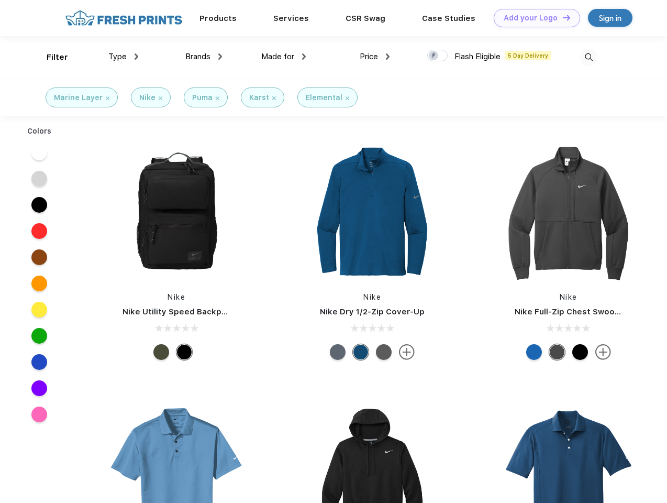 The height and width of the screenshot is (503, 667). What do you see at coordinates (179, 311) in the screenshot?
I see `a: Nike Utility Speed Backpack` at bounding box center [179, 311].